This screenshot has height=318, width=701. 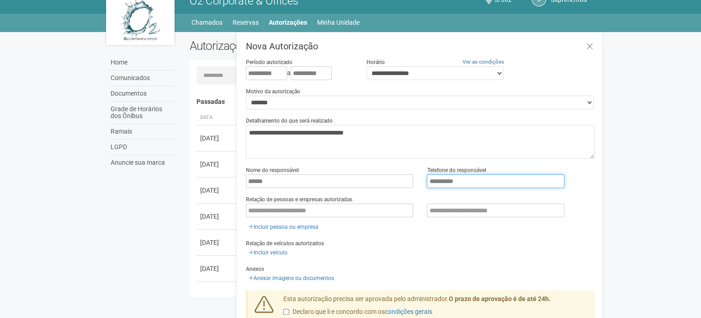 I want to click on label: Período autorizado, so click(x=269, y=62).